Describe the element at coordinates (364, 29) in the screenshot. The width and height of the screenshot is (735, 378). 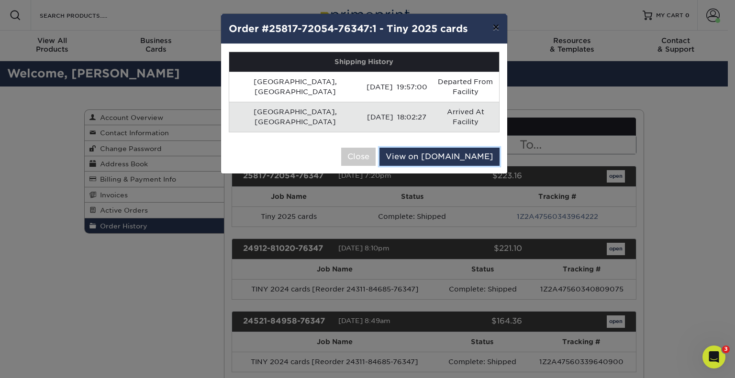
I see `h4: Order #25817-72054-76347:1 - Tiny 2025 cards` at that location.